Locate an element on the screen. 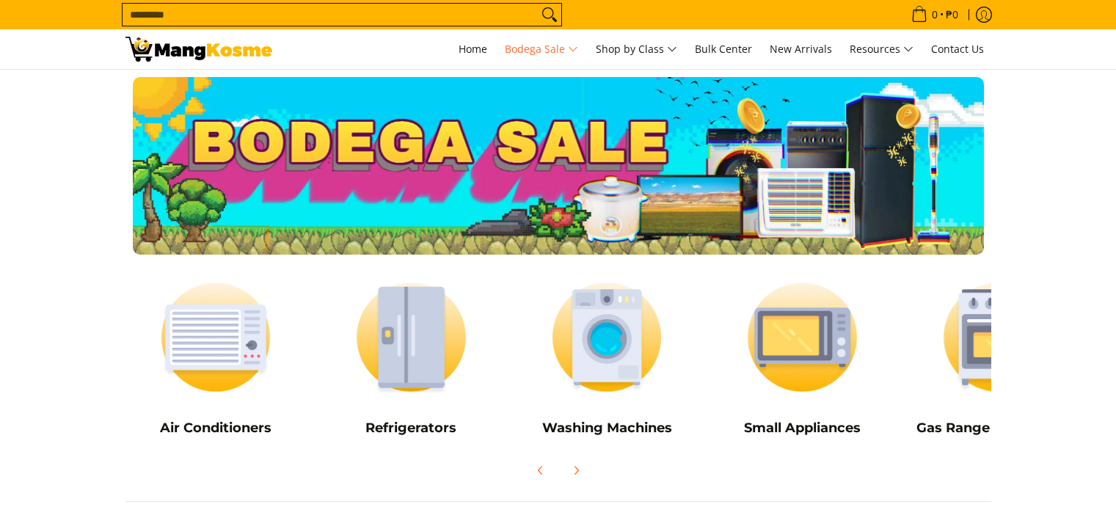 This screenshot has height=510, width=1116. img: Small Appliances is located at coordinates (802, 337).